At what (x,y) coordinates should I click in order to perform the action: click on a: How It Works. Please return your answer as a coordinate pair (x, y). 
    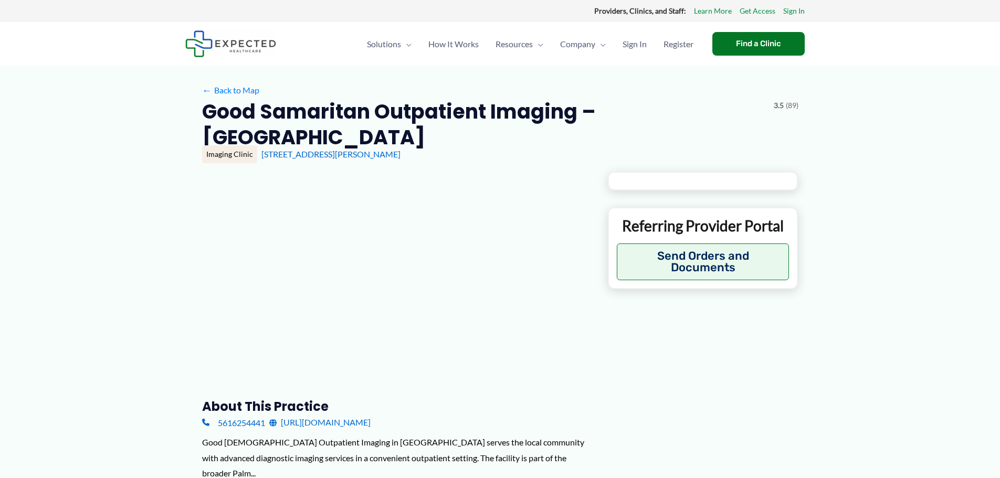
    Looking at the image, I should click on (454, 44).